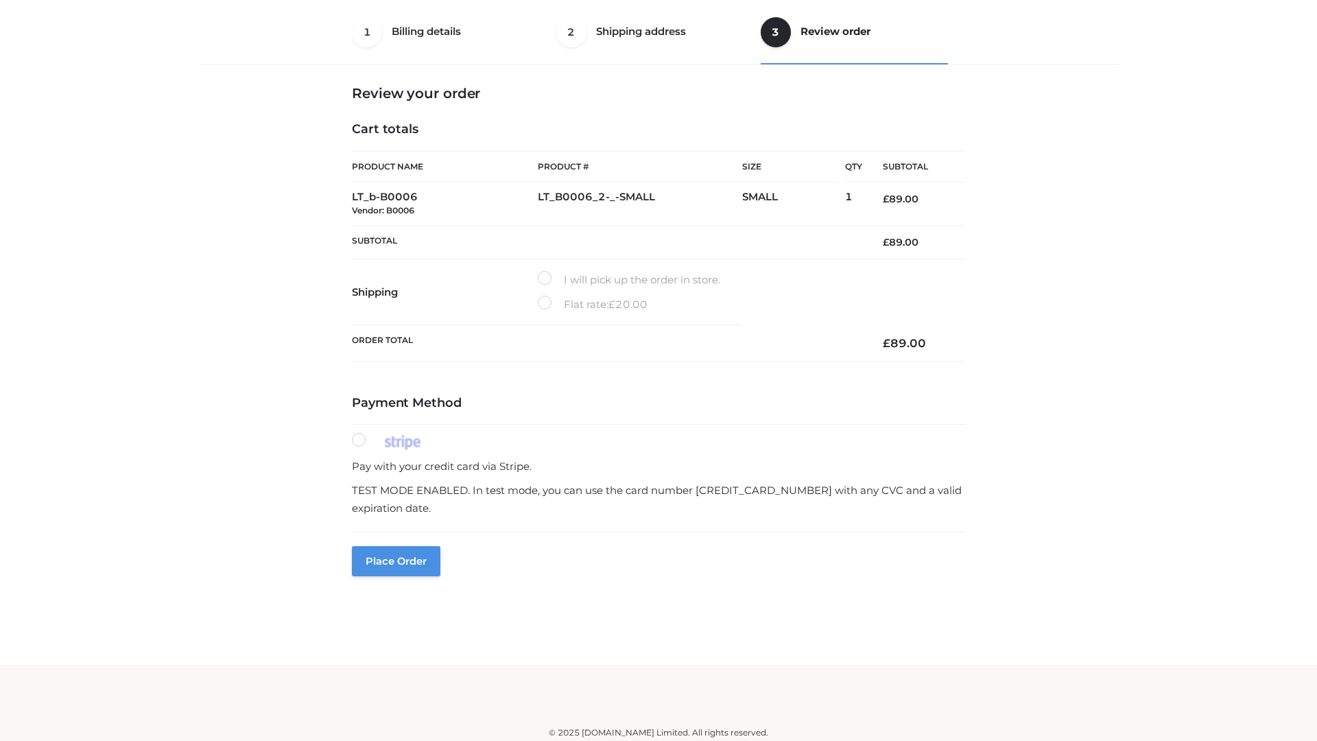  Describe the element at coordinates (629, 280) in the screenshot. I see `label: I will pick up the order in store.` at that location.